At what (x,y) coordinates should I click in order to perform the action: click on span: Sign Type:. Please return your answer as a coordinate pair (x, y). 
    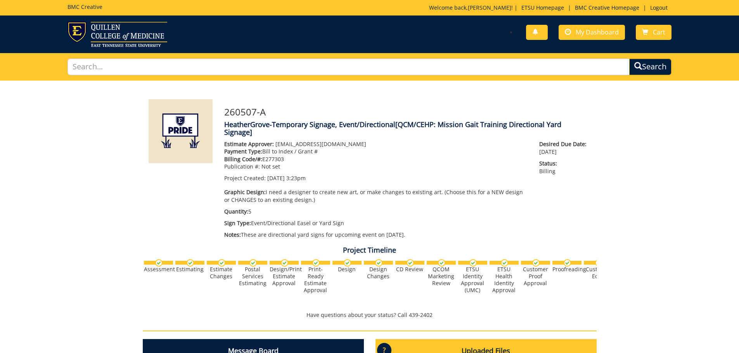
    Looking at the image, I should click on (237, 223).